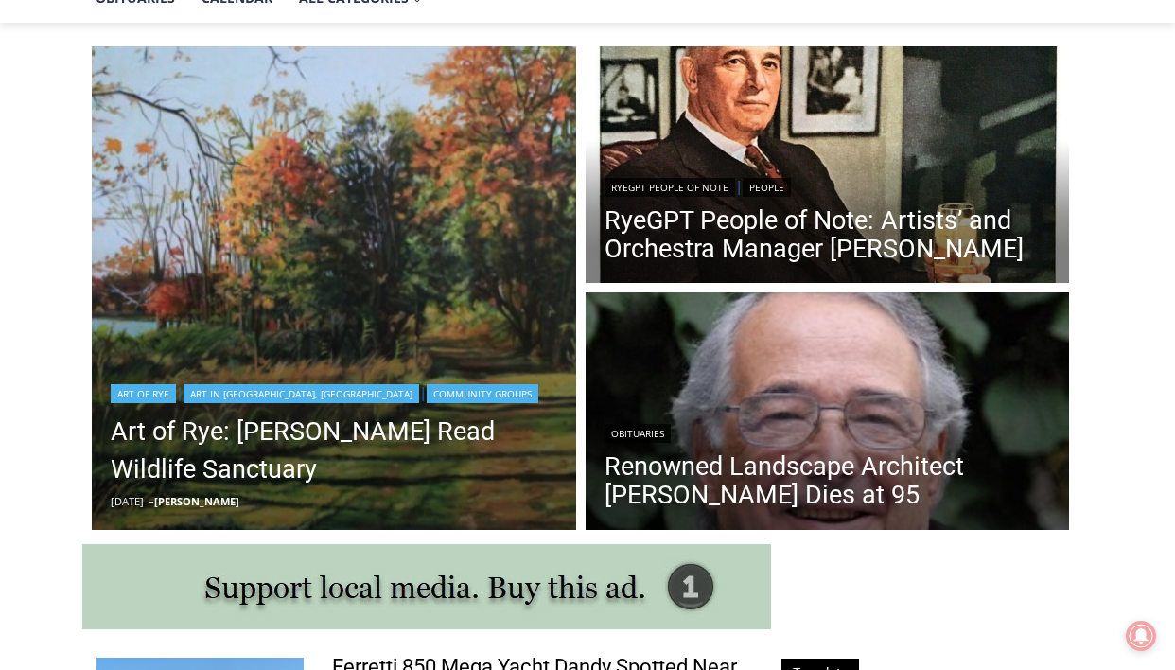 This screenshot has height=670, width=1175. What do you see at coordinates (334, 288) in the screenshot?
I see `a: Read More Art of Rye: Edith G. Read Wildlife Sanctuary` at bounding box center [334, 288].